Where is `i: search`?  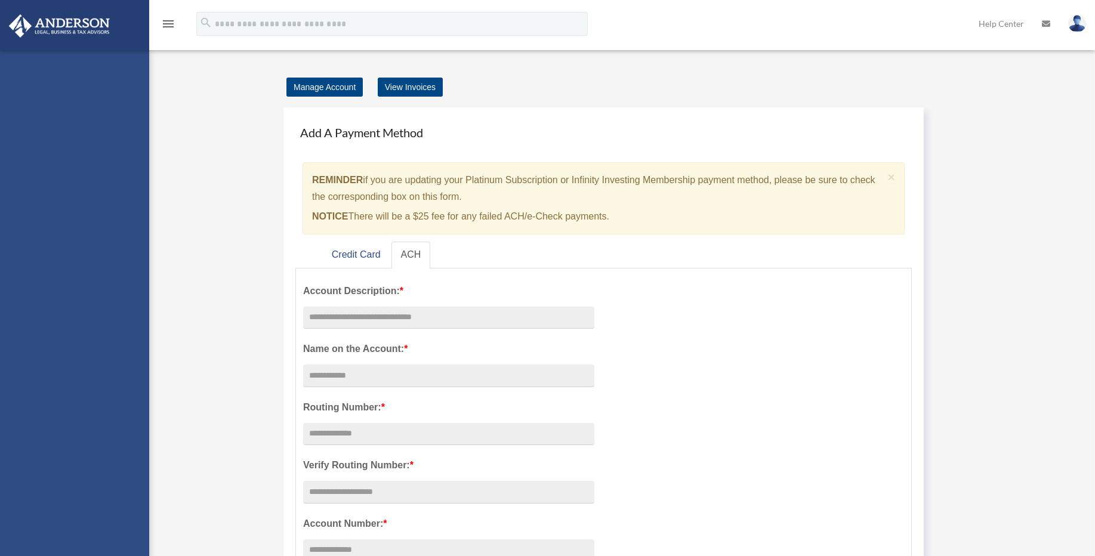
i: search is located at coordinates (206, 23).